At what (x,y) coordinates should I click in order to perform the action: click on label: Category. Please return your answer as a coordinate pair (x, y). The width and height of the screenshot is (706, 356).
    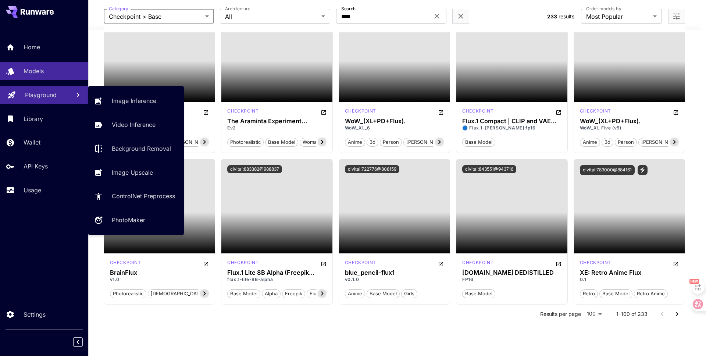
    Looking at the image, I should click on (118, 8).